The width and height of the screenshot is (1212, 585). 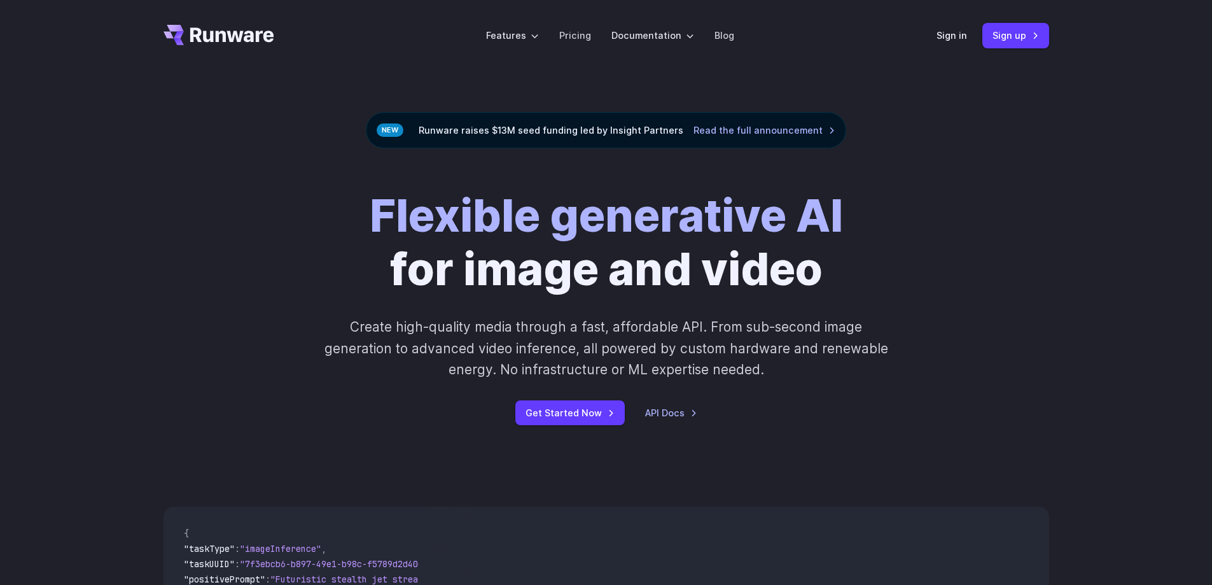 I want to click on label: Features, so click(x=512, y=35).